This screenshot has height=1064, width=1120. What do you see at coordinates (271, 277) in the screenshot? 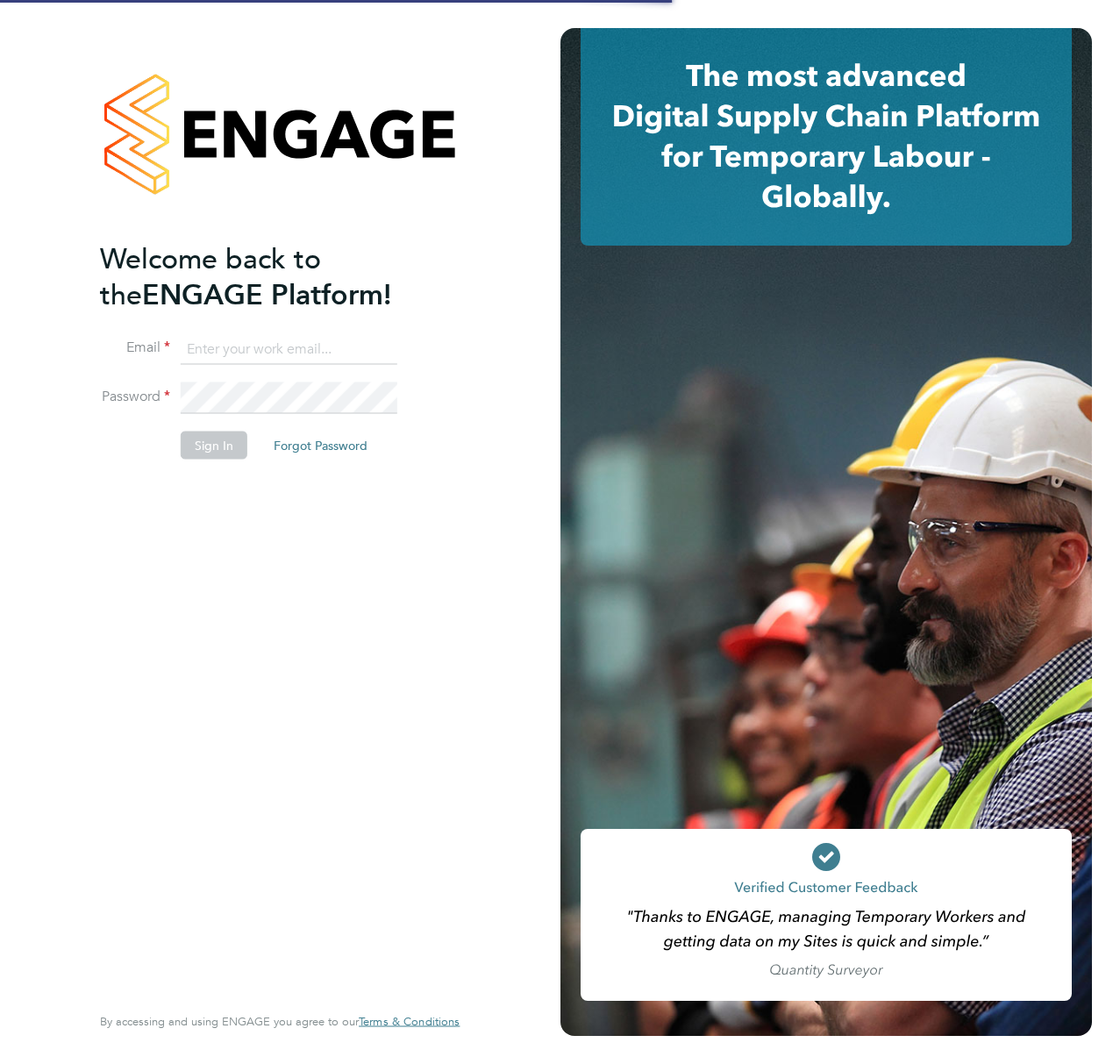
I see `h2: ENGAGE Platform!` at bounding box center [271, 277].